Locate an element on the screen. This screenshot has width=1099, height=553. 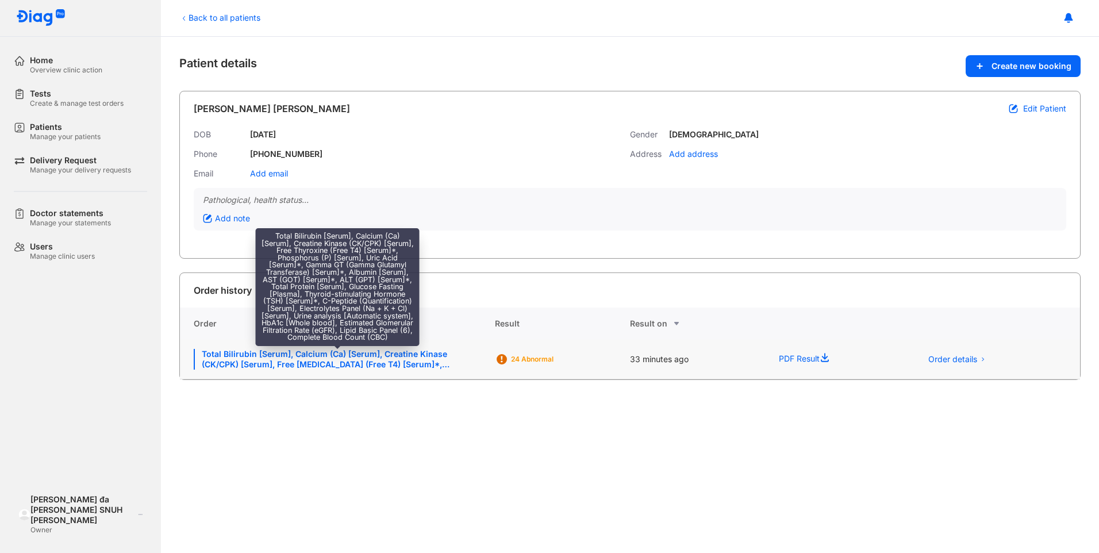
div: Result on is located at coordinates (697, 324).